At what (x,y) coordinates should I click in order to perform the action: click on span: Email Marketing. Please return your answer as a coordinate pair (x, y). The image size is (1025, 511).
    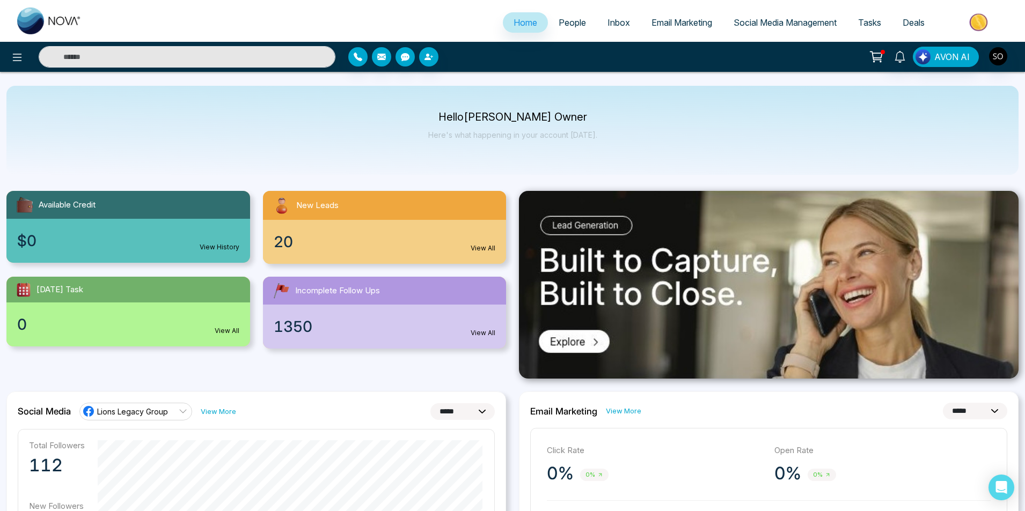
    Looking at the image, I should click on (682, 23).